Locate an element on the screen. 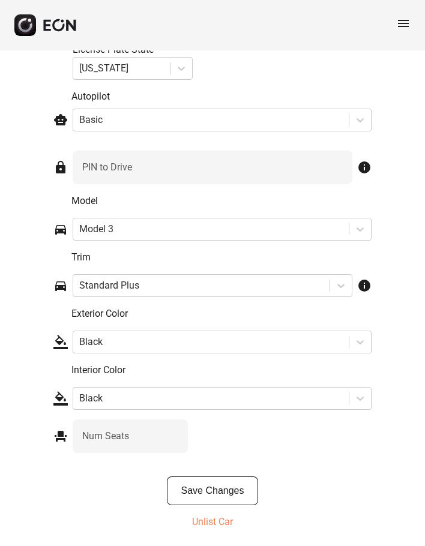  p: Model is located at coordinates (221, 201).